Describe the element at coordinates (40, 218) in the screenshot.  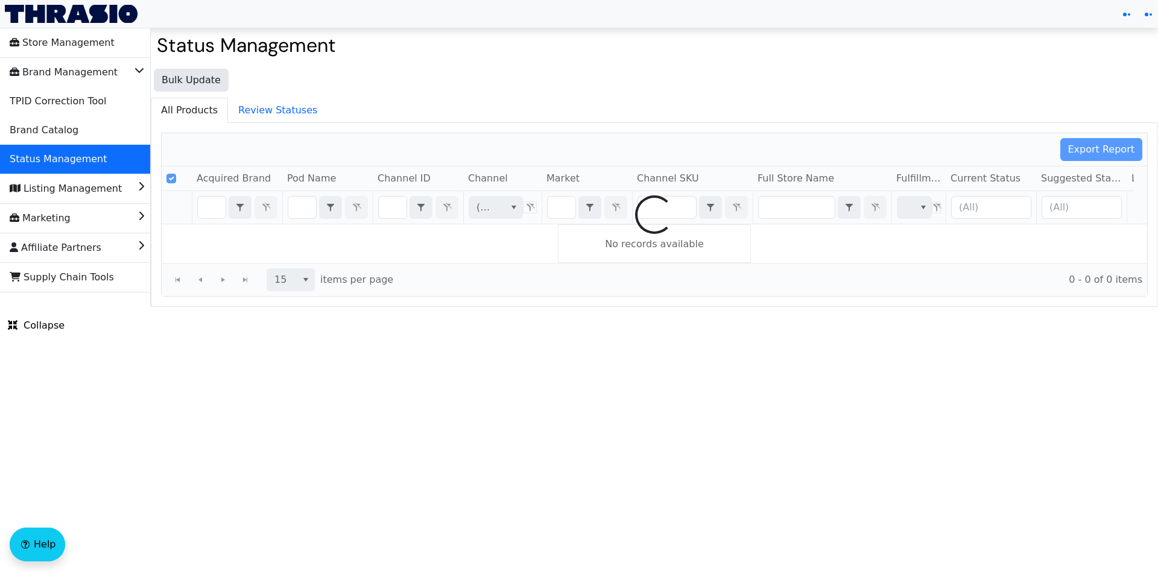
I see `span: Marketing` at that location.